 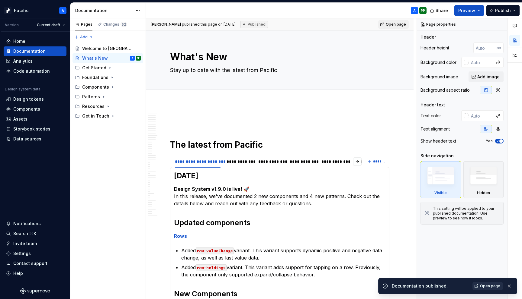 I want to click on div: Header text, so click(x=432, y=105).